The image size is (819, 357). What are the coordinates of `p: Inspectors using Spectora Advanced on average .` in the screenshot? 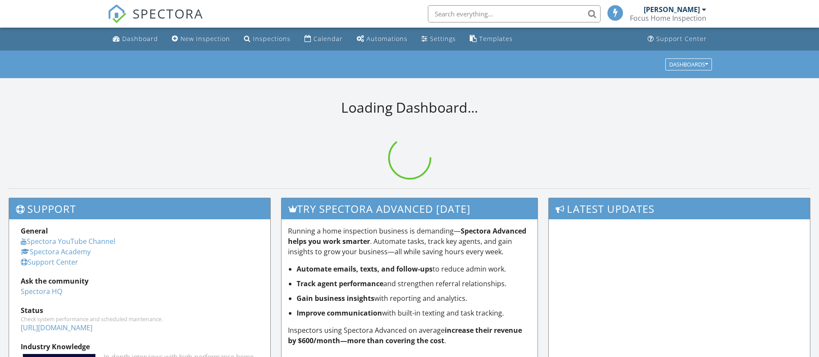 It's located at (409, 335).